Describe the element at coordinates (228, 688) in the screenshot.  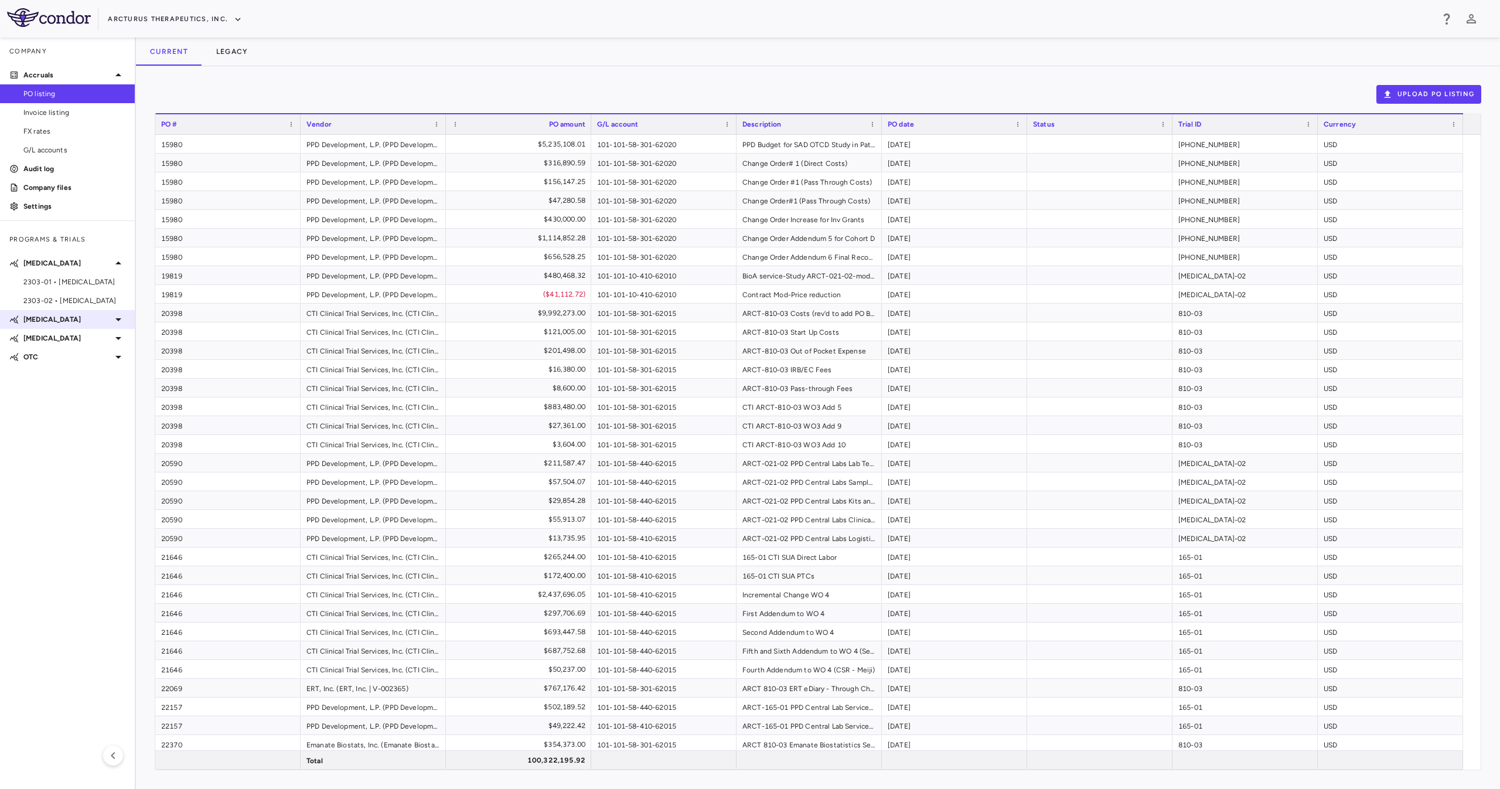
I see `div: 22069` at that location.